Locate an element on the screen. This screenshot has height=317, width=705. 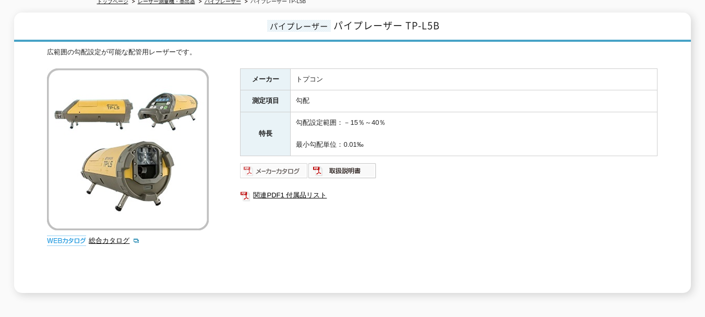
span: パイプレーザー is located at coordinates (299, 26).